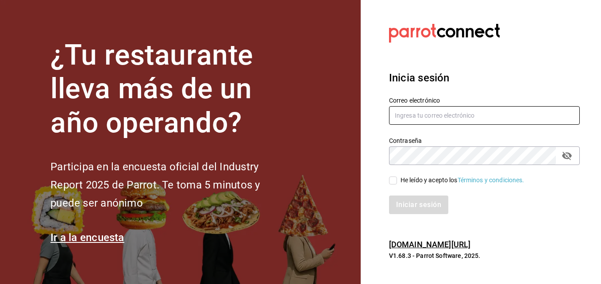 The width and height of the screenshot is (601, 284). Describe the element at coordinates (170, 185) in the screenshot. I see `h2: Participa en la encuesta oficial del Industry Report 2025 de Parrot. Te toma 5 minutos y puede se...` at that location.